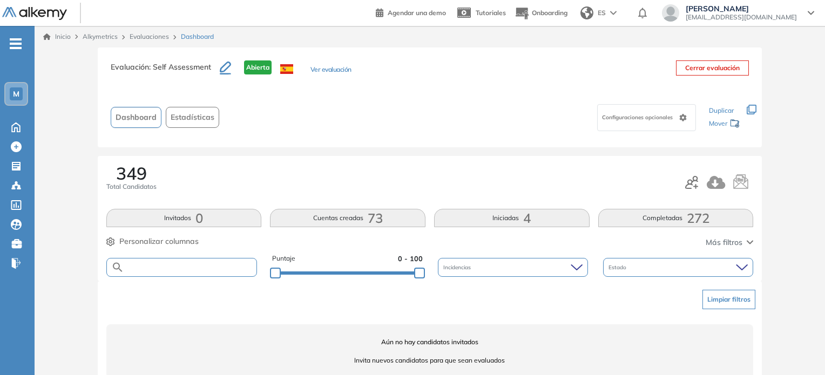  What do you see at coordinates (180, 67) in the screenshot?
I see `span: : Self Assessment` at bounding box center [180, 67].